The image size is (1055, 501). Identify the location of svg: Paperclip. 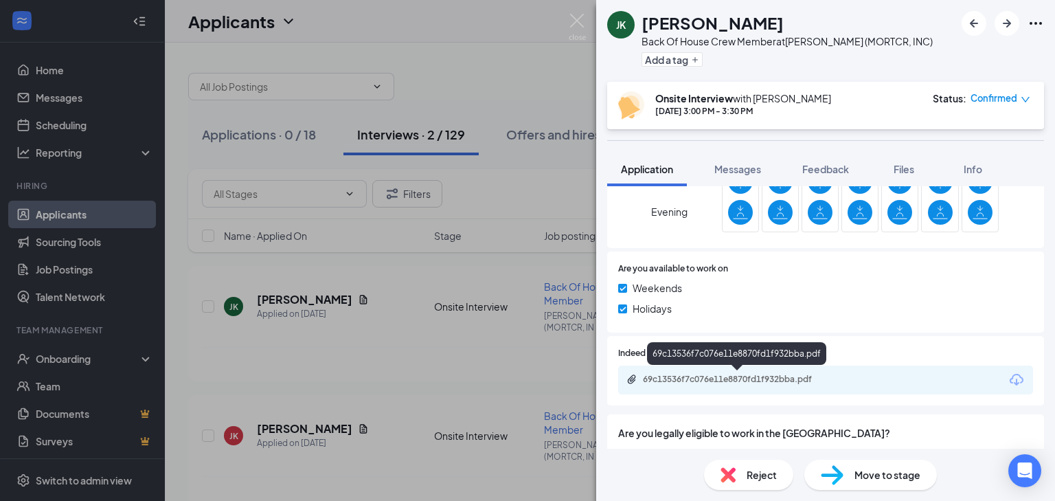
(632, 379).